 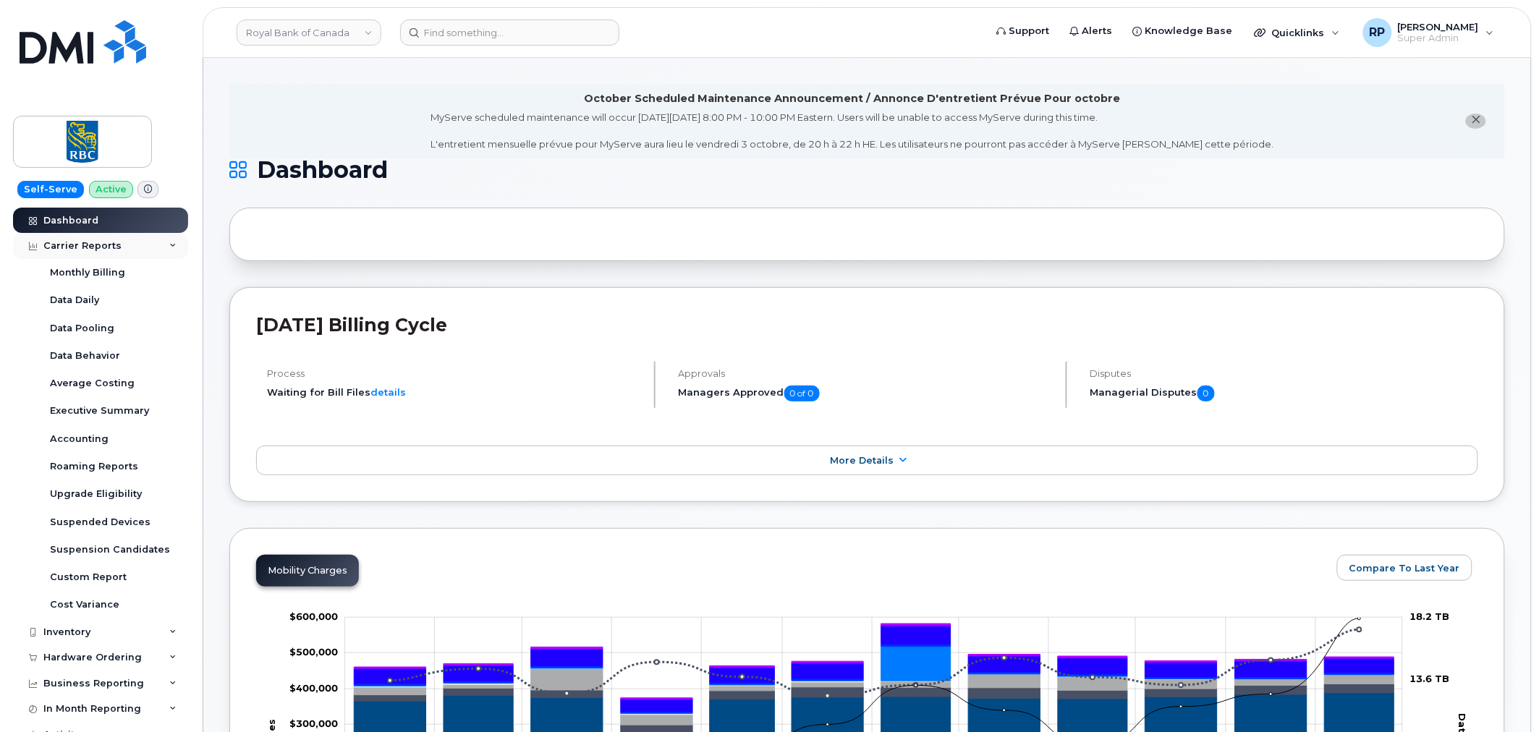 I want to click on li: Waiting for Bill Files, so click(x=454, y=392).